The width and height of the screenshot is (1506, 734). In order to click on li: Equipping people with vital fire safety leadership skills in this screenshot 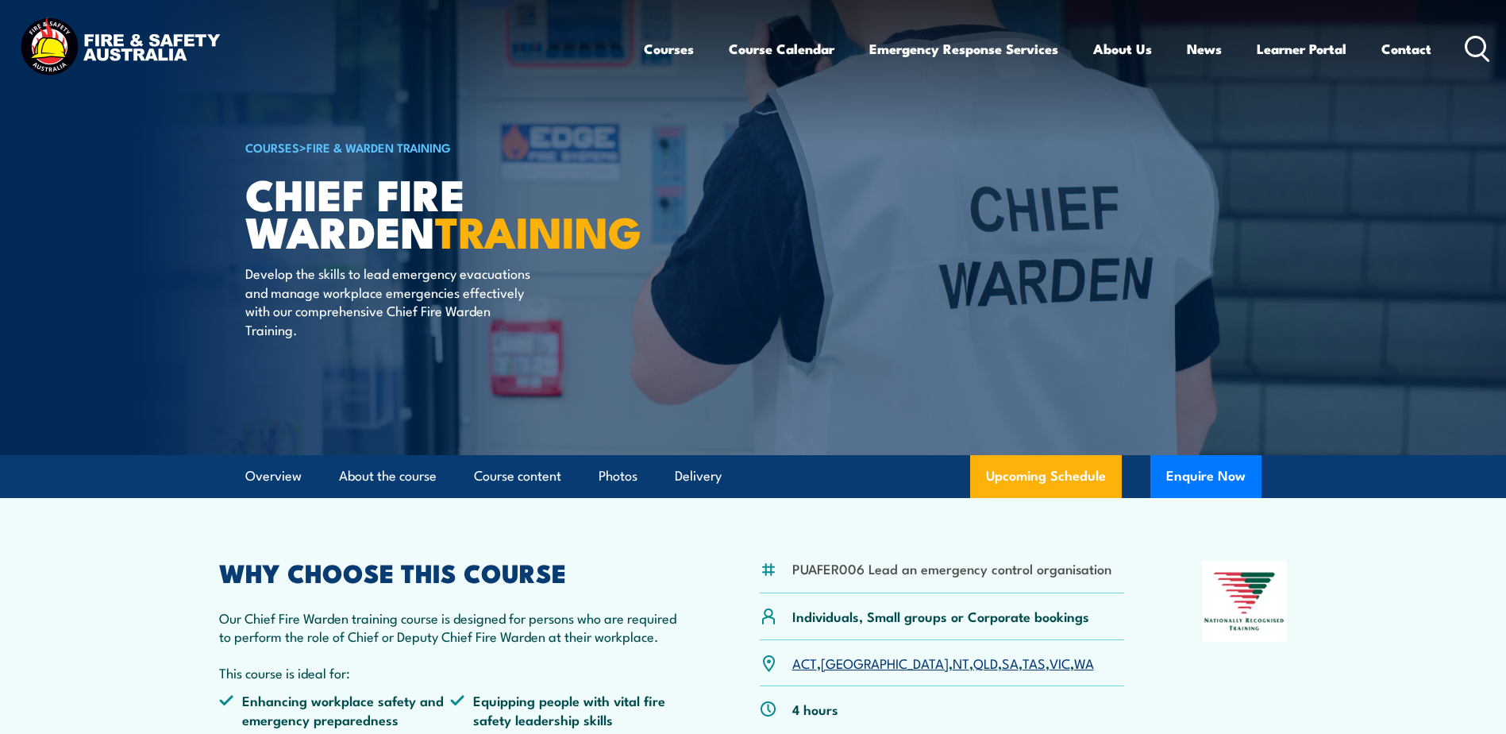, I will do `click(566, 709)`.